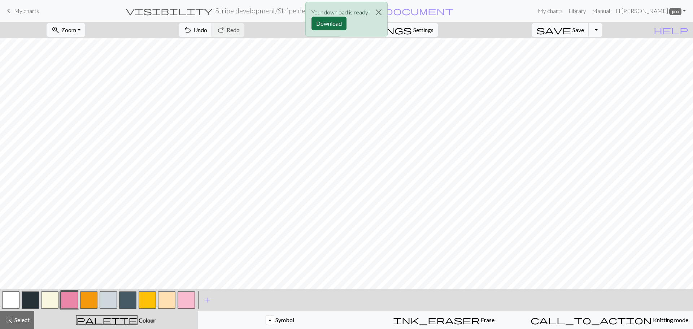 The height and width of the screenshot is (329, 693). I want to click on span: ink_eraser, so click(436, 320).